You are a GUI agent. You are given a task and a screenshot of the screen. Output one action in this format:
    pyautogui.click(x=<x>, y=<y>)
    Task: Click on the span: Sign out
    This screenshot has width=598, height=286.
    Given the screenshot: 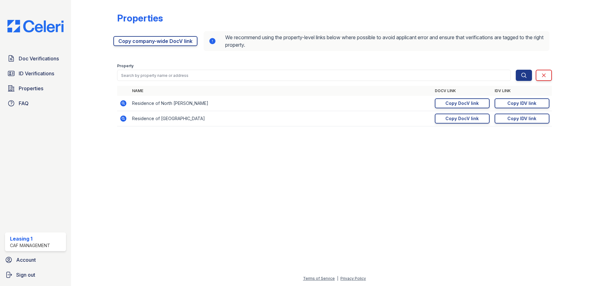 What is the action you would take?
    pyautogui.click(x=26, y=275)
    